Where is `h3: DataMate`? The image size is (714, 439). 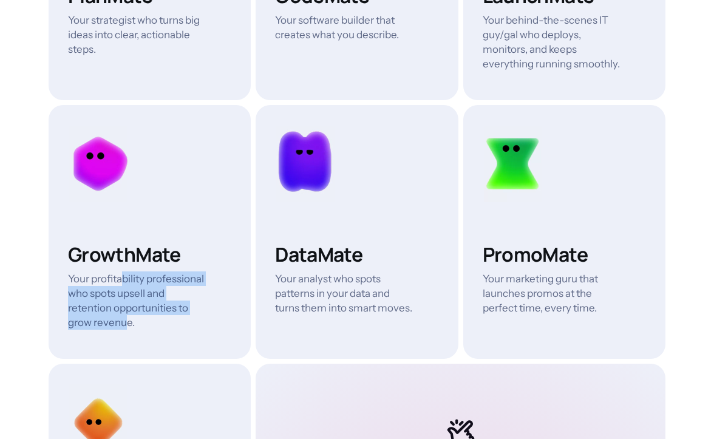
h3: DataMate is located at coordinates (344, 254).